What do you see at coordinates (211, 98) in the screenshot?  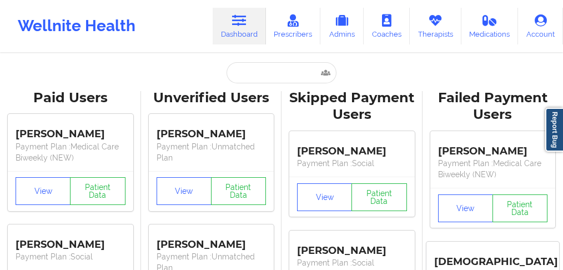 I see `div: Unverified Users` at bounding box center [211, 98].